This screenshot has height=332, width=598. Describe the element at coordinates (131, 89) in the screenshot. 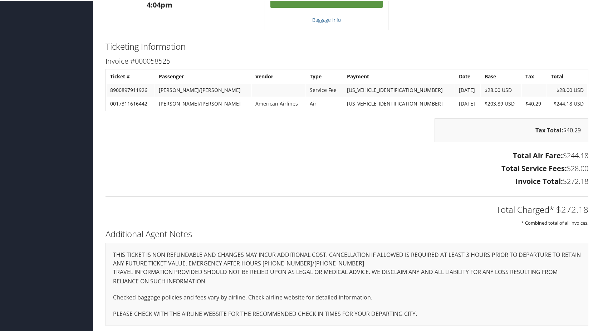

I see `td: 8900897911926` at that location.